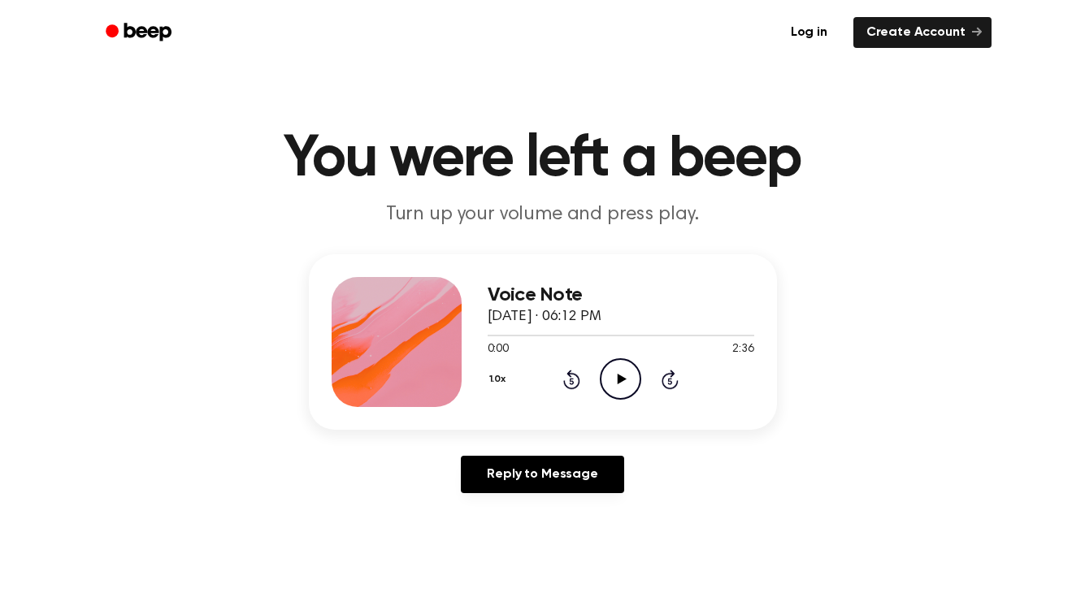 The height and width of the screenshot is (606, 1085). Describe the element at coordinates (140, 32) in the screenshot. I see `a: Beep` at that location.